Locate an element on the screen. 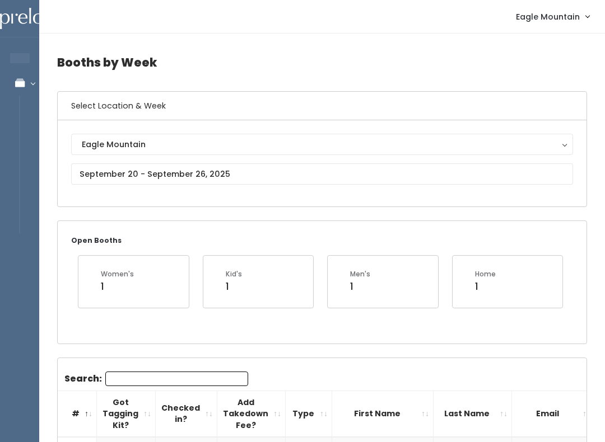 Image resolution: width=605 pixels, height=442 pixels. label: Search: is located at coordinates (156, 379).